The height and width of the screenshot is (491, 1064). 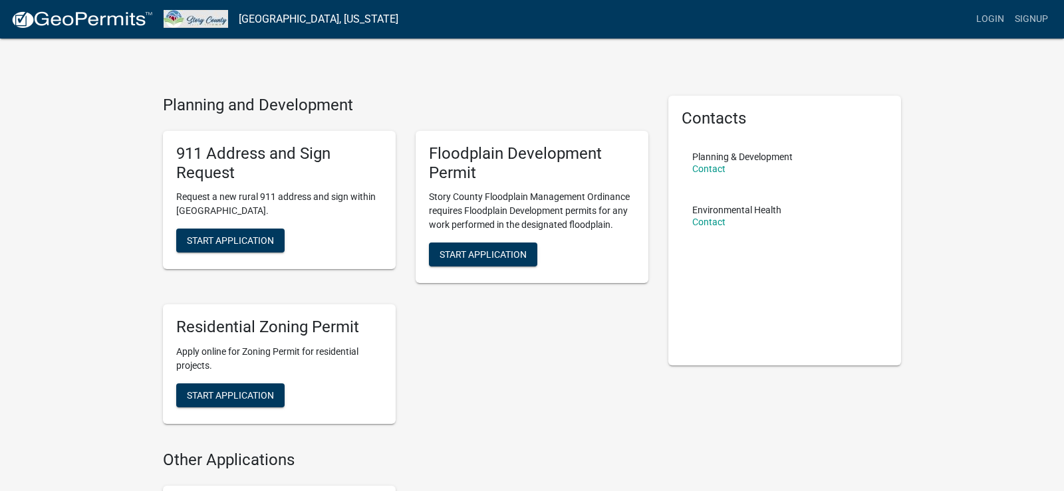 What do you see at coordinates (1031, 19) in the screenshot?
I see `a: Signup` at bounding box center [1031, 19].